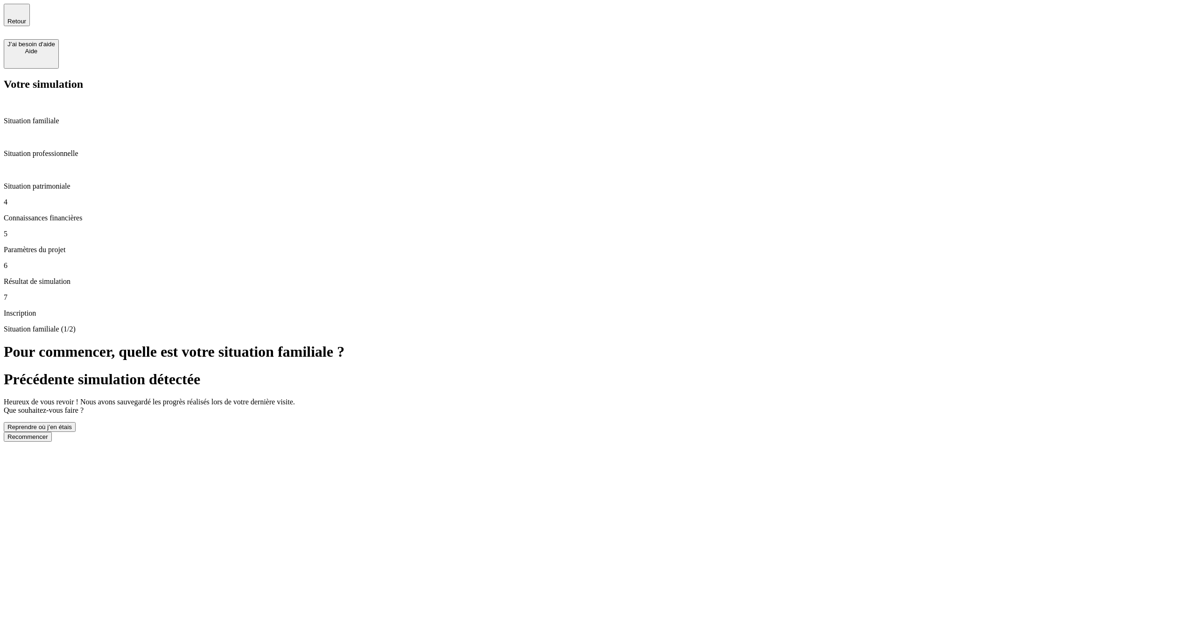 The image size is (1195, 621). What do you see at coordinates (40, 427) in the screenshot?
I see `button: Reprendre où j’en étais` at bounding box center [40, 427].